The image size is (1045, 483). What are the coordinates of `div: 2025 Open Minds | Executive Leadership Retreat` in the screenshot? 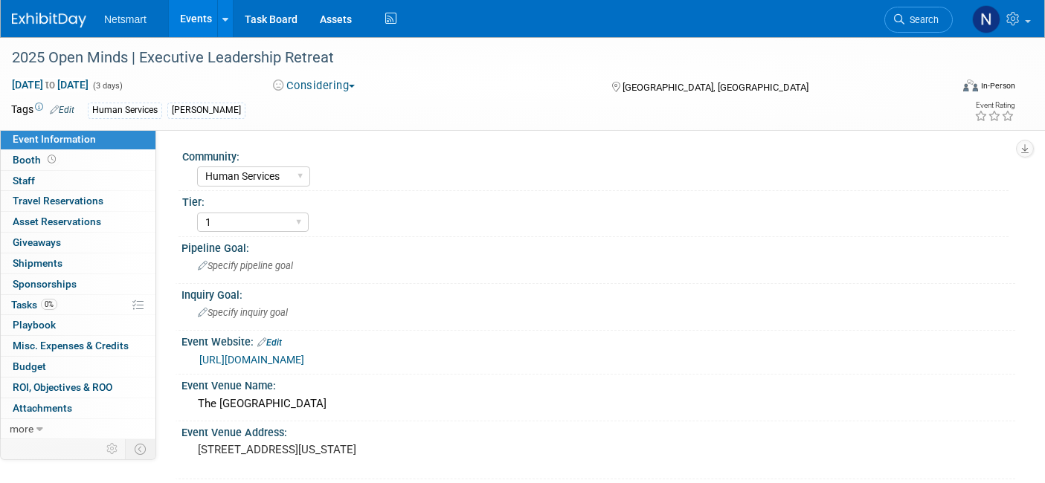 It's located at (468, 58).